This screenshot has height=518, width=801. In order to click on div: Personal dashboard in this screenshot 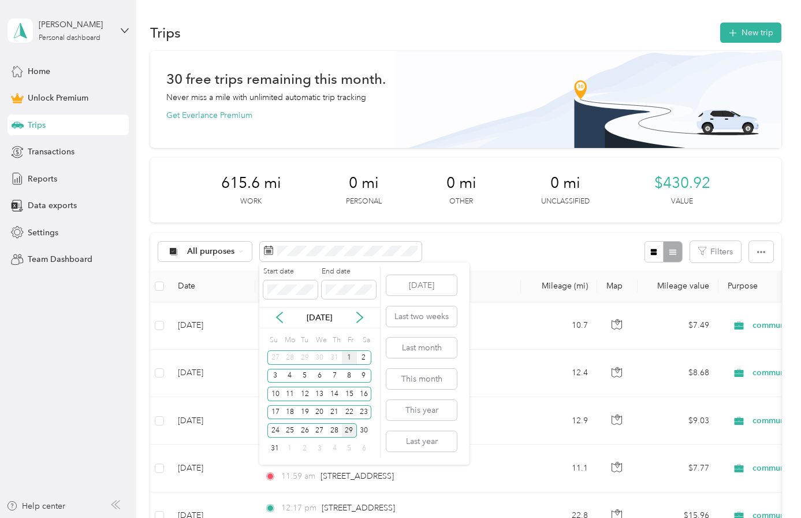, I will do `click(69, 38)`.